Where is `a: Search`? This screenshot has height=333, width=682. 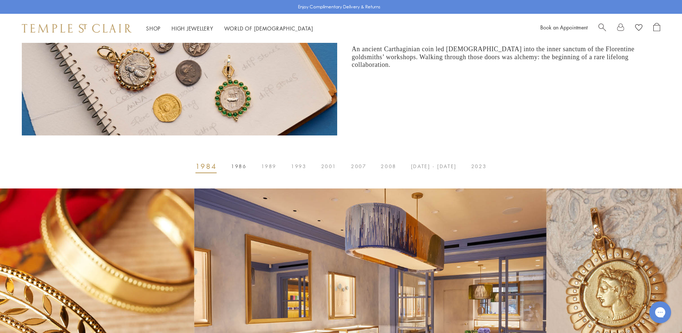
a: Search is located at coordinates (602, 28).